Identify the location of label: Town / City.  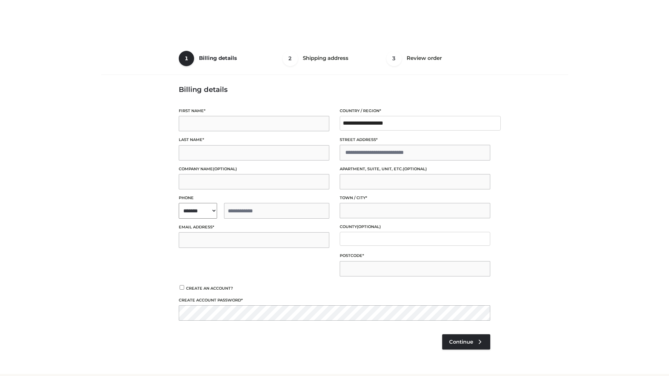
(415, 198).